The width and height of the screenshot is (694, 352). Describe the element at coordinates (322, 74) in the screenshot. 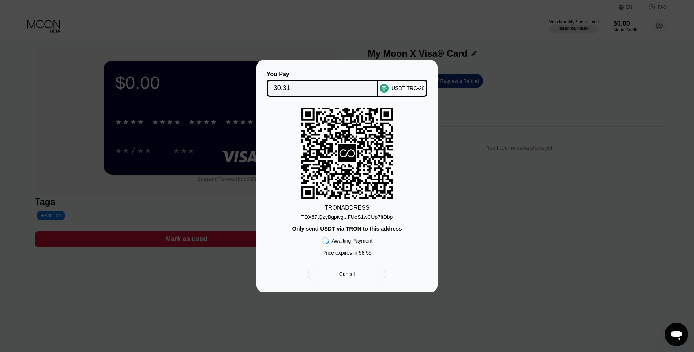

I see `div: You Pay` at that location.